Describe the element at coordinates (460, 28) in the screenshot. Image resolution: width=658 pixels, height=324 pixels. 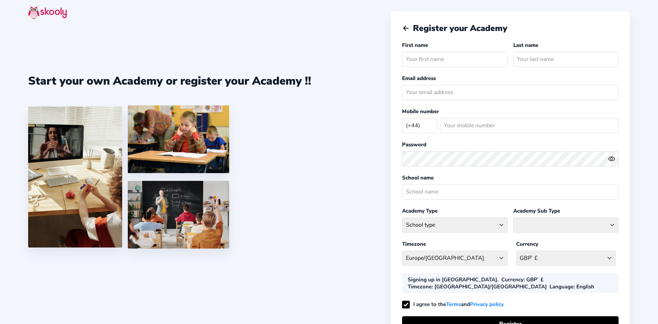
I see `span: Register your Academy` at that location.